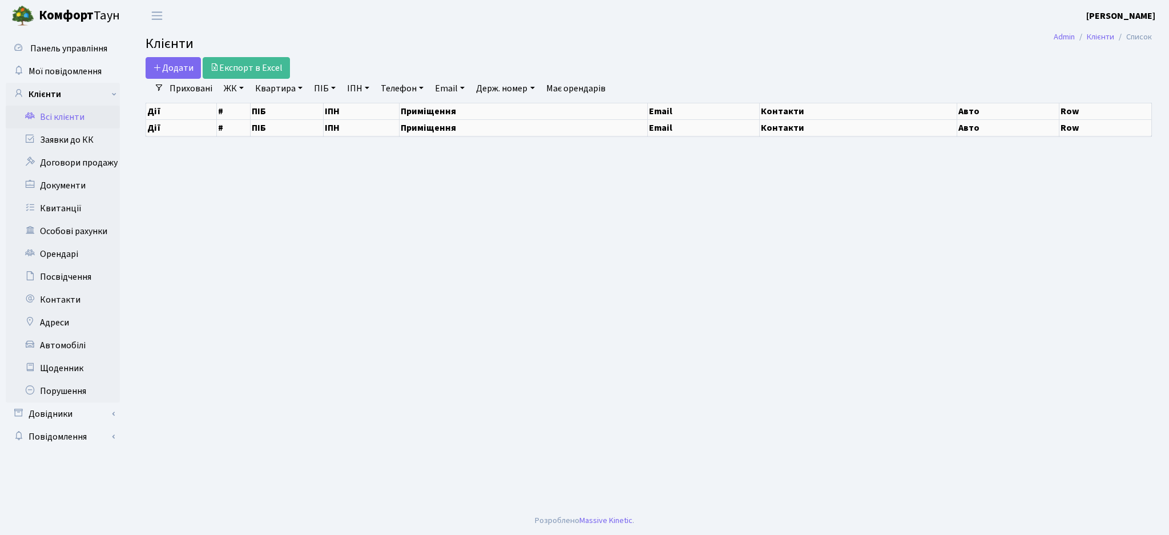  Describe the element at coordinates (68, 49) in the screenshot. I see `span: Панель управління` at that location.